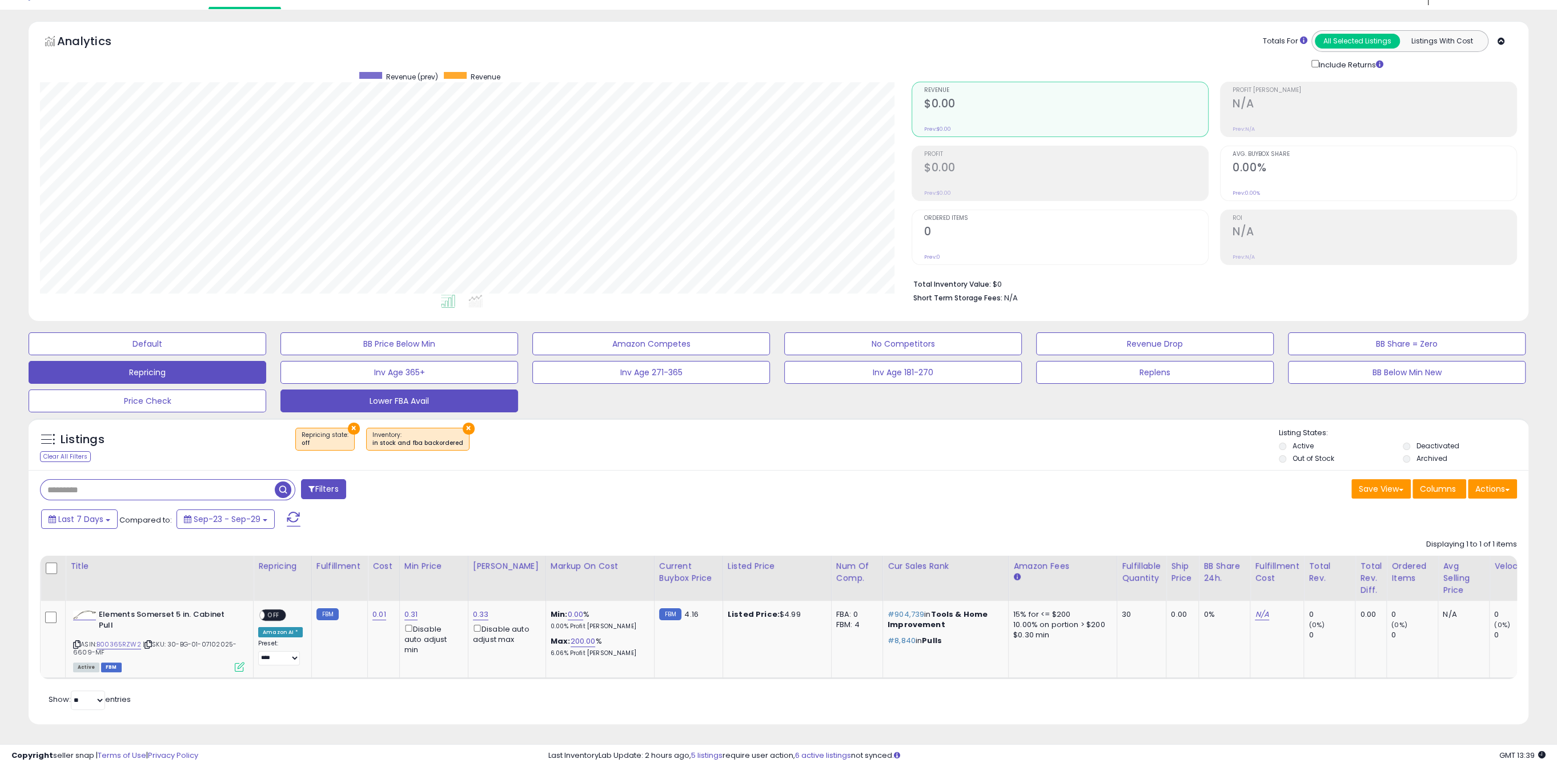  I want to click on div: Totals For, so click(1285, 41).